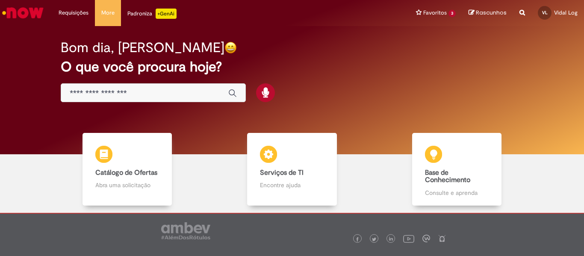 The width and height of the screenshot is (584, 256). What do you see at coordinates (166, 14) in the screenshot?
I see `p: +GenAi` at bounding box center [166, 14].